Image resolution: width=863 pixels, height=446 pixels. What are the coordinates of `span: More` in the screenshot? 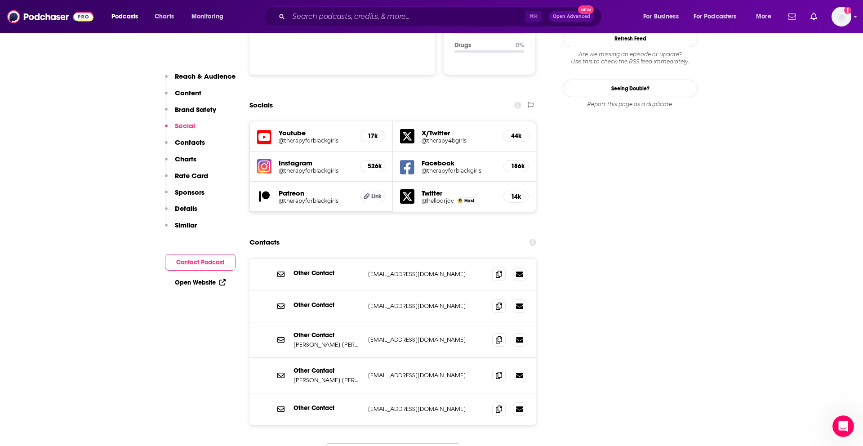 It's located at (764, 17).